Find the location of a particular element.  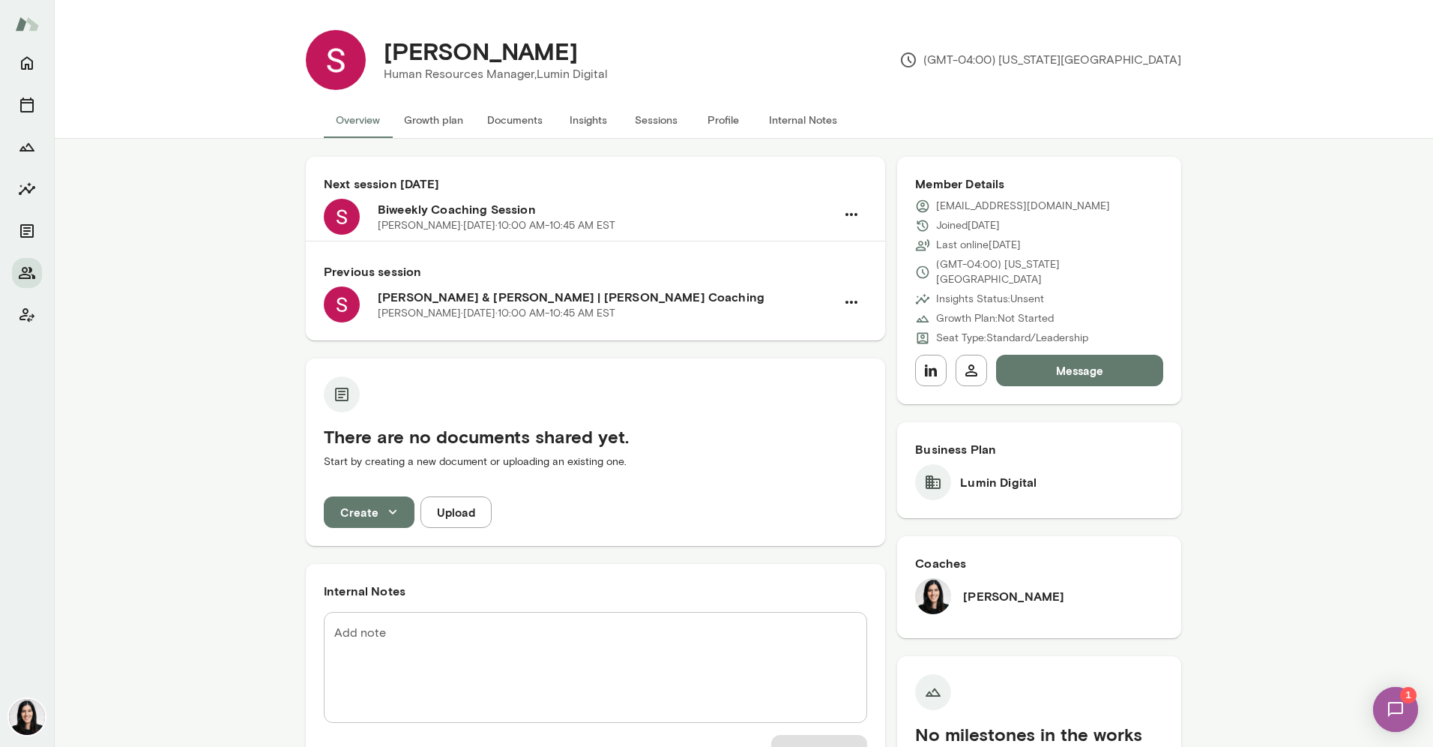

h6: Previous session is located at coordinates (595, 271).